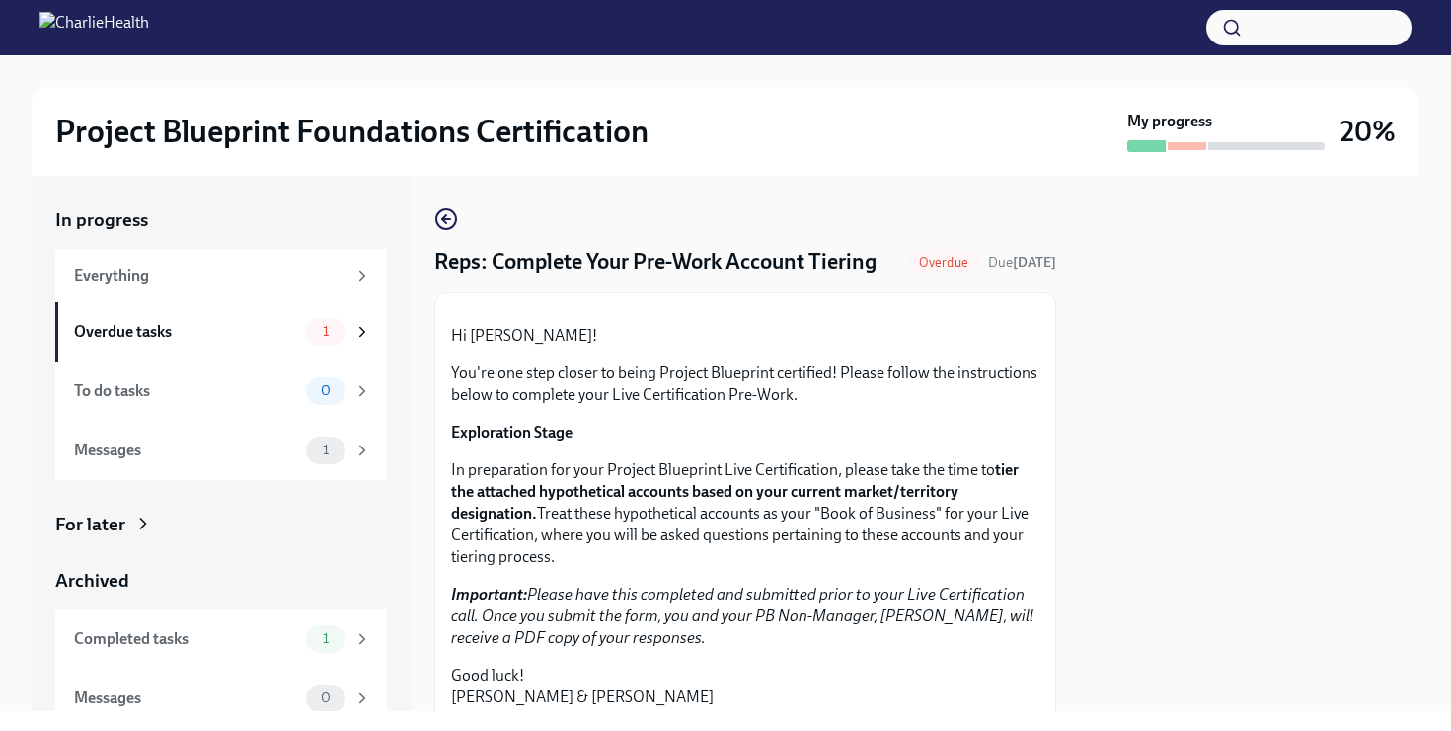 Image resolution: width=1451 pixels, height=731 pixels. I want to click on p: You're one step closer to being Project Blueprint certified! Please follow the instructions below..., so click(745, 384).